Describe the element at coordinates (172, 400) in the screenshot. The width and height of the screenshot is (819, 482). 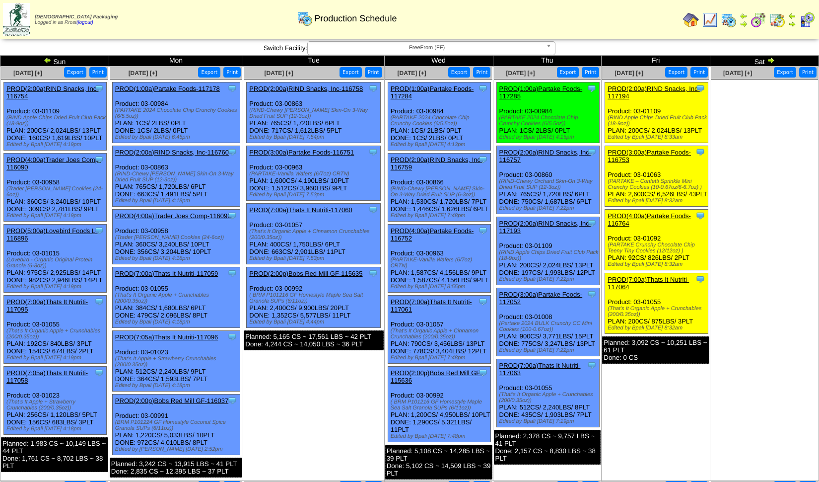
I see `a: PROD(2:00p)Bobs Red Mill GF-116037` at that location.